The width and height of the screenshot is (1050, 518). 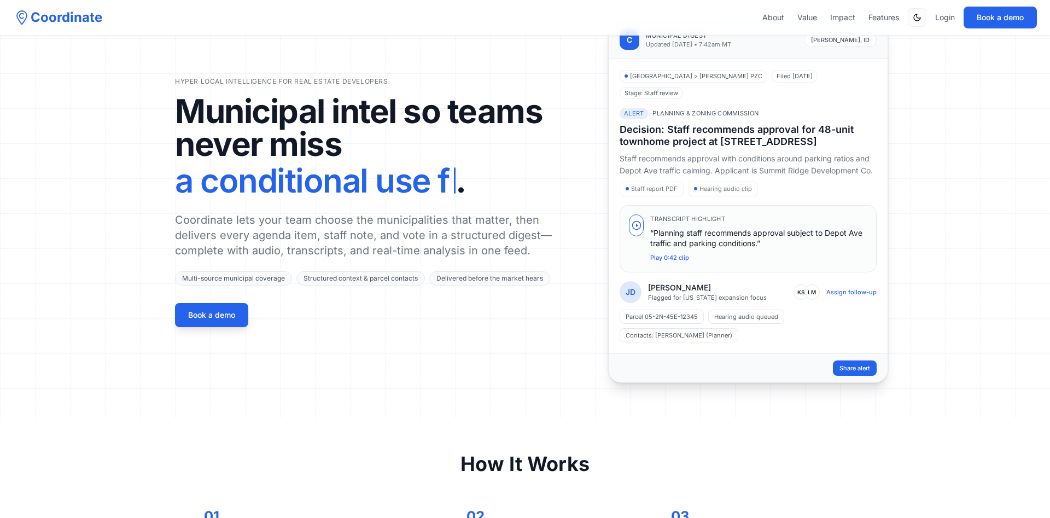 What do you see at coordinates (855, 368) in the screenshot?
I see `button: Share alert` at bounding box center [855, 368].